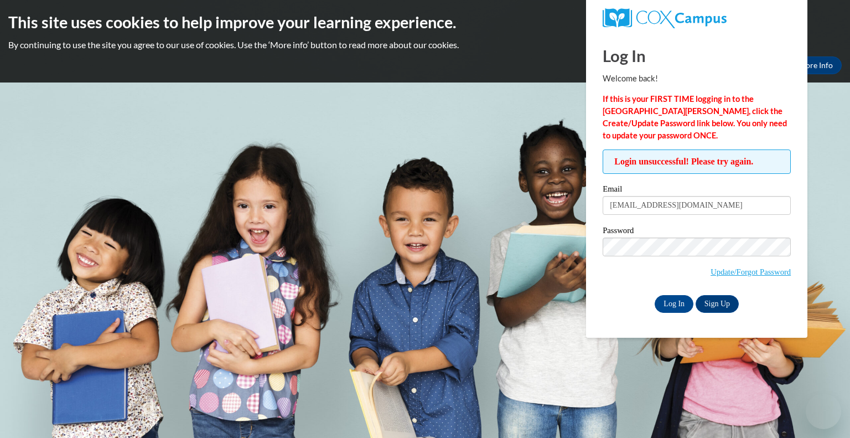  I want to click on h1: Log In, so click(696, 55).